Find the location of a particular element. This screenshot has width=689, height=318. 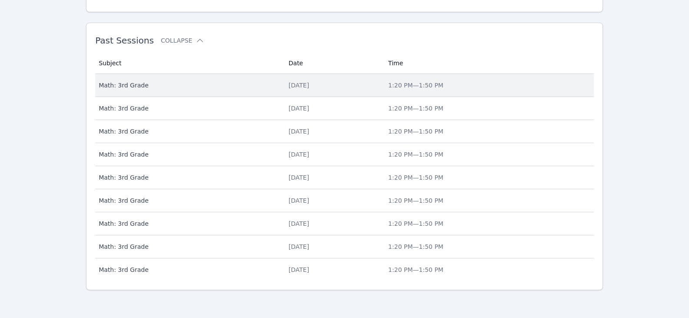

th: Time is located at coordinates (488, 63).